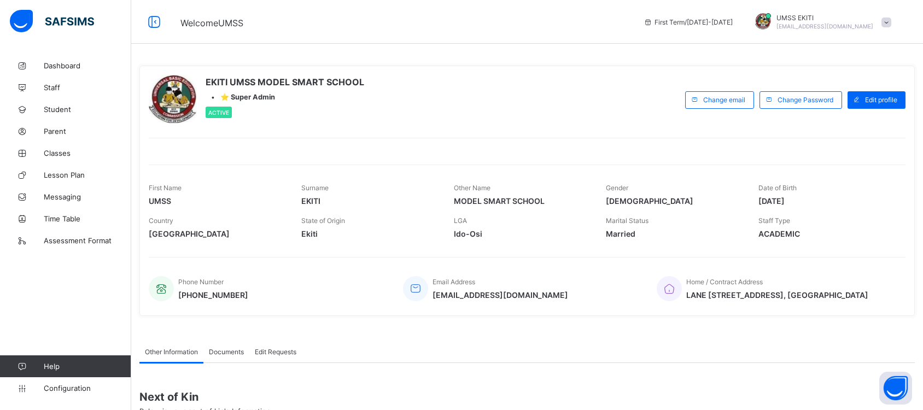 The image size is (923, 410). Describe the element at coordinates (217, 201) in the screenshot. I see `span: UMSS` at that location.